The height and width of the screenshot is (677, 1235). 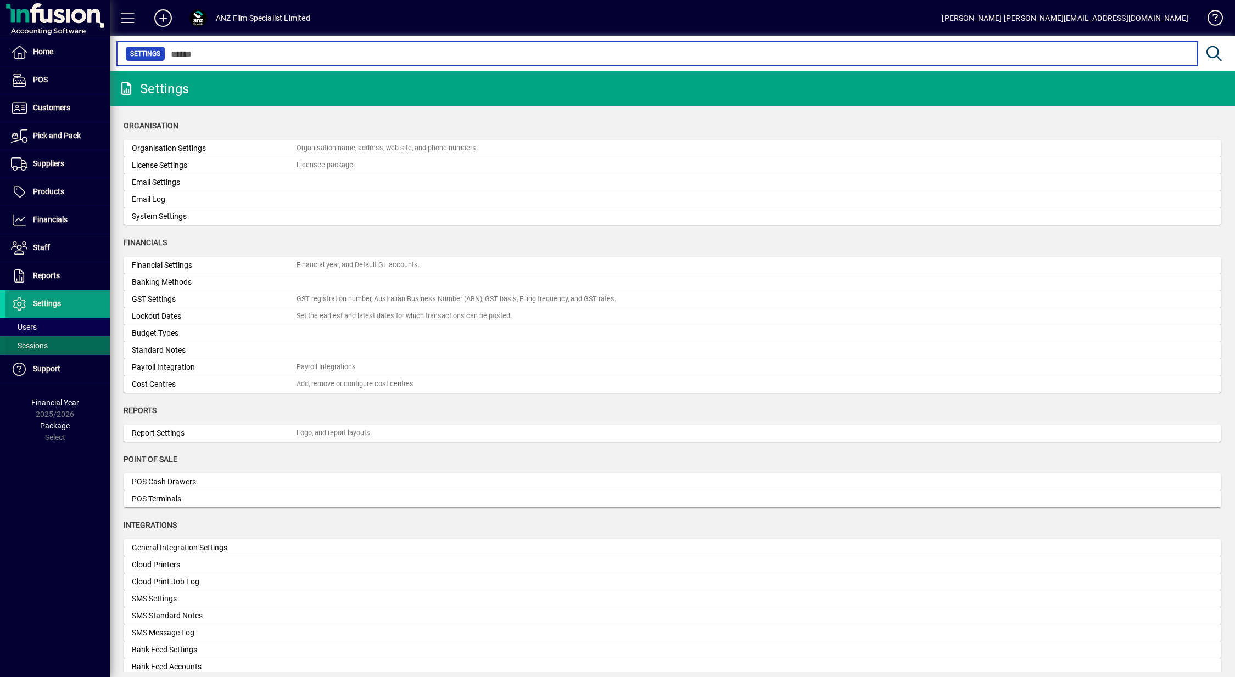 I want to click on span: Financial Year, so click(x=55, y=403).